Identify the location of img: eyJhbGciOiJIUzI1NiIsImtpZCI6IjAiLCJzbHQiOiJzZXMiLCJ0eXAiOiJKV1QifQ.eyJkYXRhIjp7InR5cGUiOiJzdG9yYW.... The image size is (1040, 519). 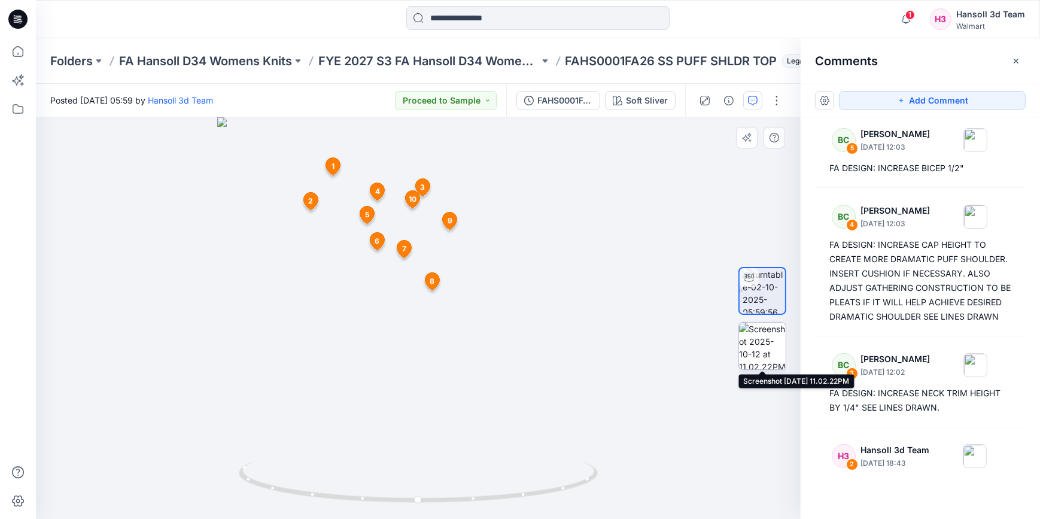
(418, 318).